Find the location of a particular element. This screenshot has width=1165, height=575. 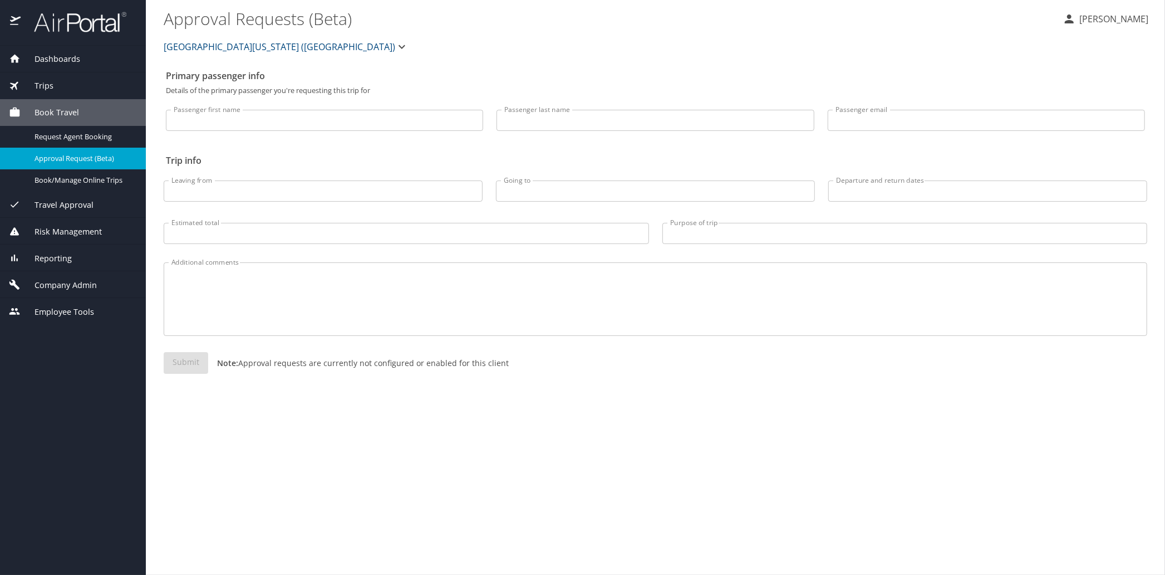

span: Book/Manage Online Trips is located at coordinates (84, 180).